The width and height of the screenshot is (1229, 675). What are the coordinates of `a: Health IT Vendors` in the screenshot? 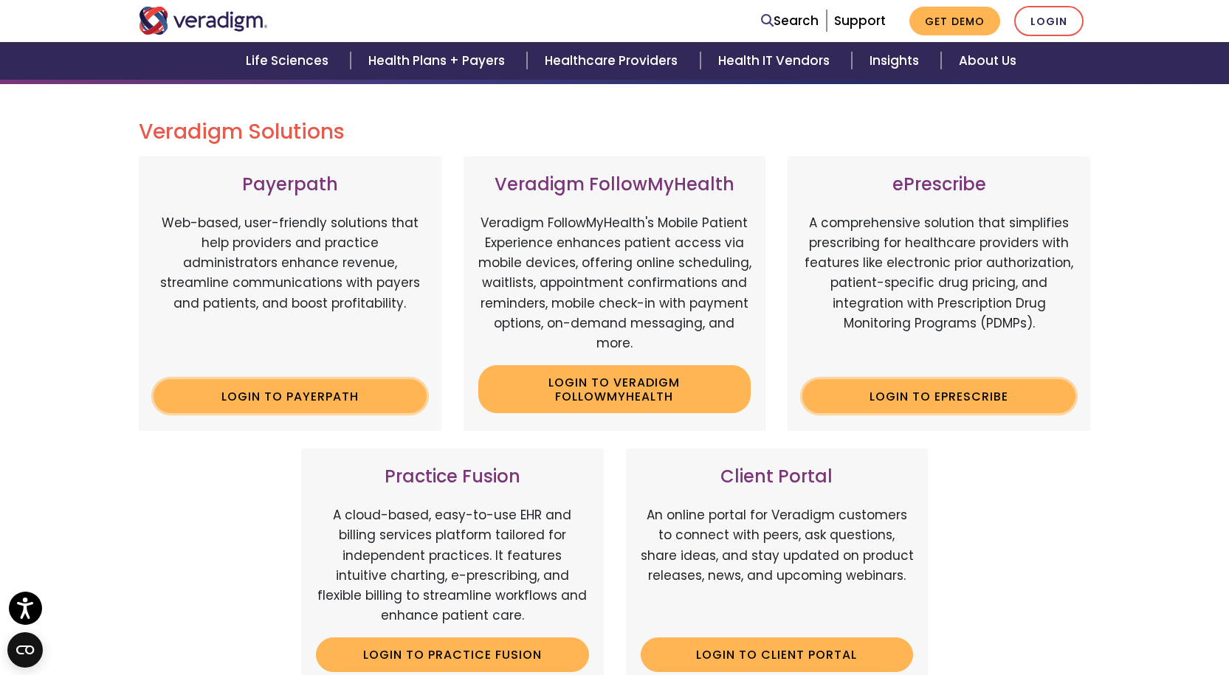 It's located at (776, 61).